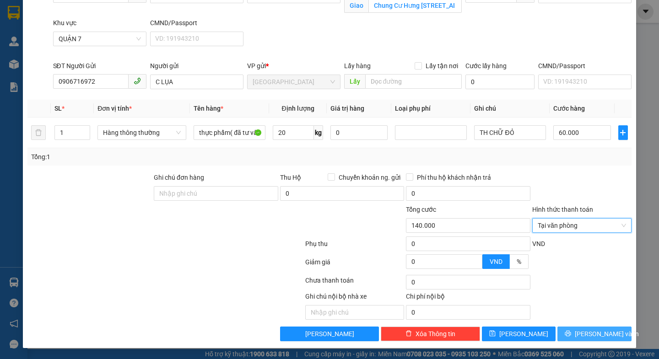  Describe the element at coordinates (430, 334) in the screenshot. I see `button: deleteXóa Thông tin` at that location.